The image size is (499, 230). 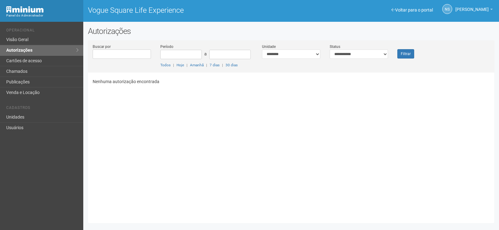 I want to click on label: Período, so click(x=167, y=47).